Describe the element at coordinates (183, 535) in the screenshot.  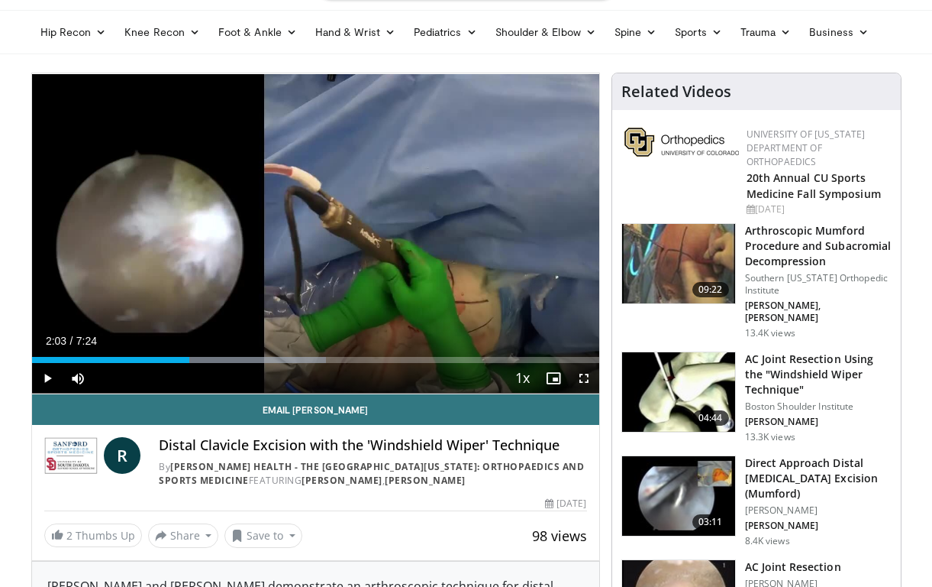
I see `button: Share` at that location.